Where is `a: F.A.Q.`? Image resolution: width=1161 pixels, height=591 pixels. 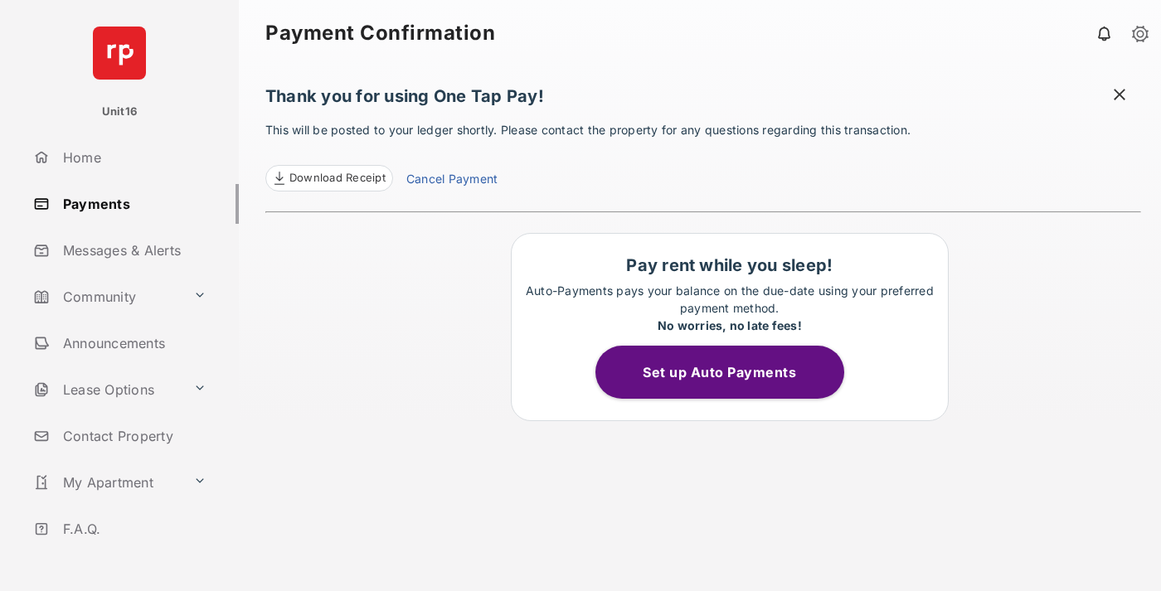
a: F.A.Q. is located at coordinates (133, 529).